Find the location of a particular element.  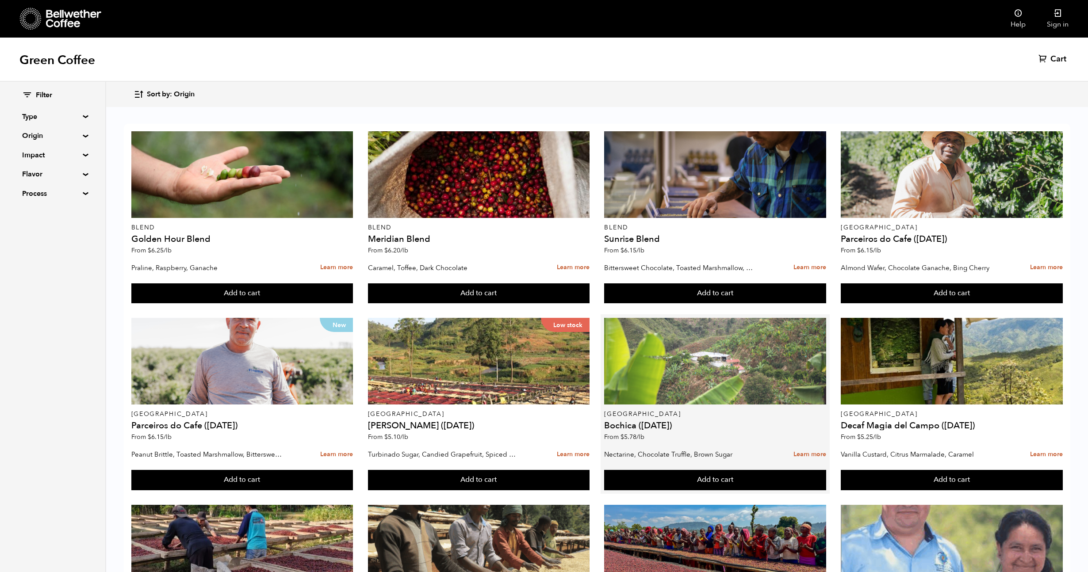

bdi: 6.20 is located at coordinates (396, 250).